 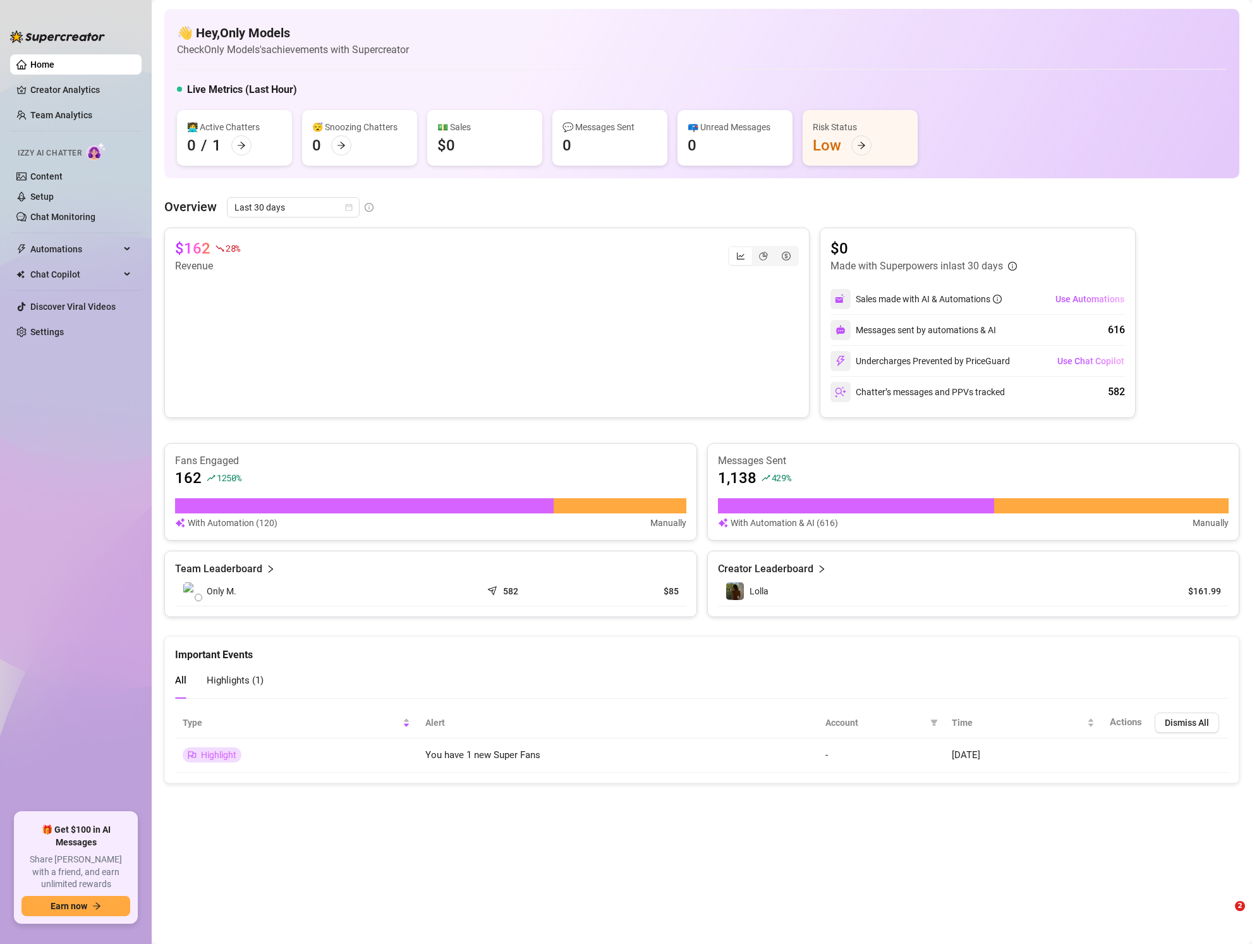 I want to click on th: Type, so click(x=296, y=722).